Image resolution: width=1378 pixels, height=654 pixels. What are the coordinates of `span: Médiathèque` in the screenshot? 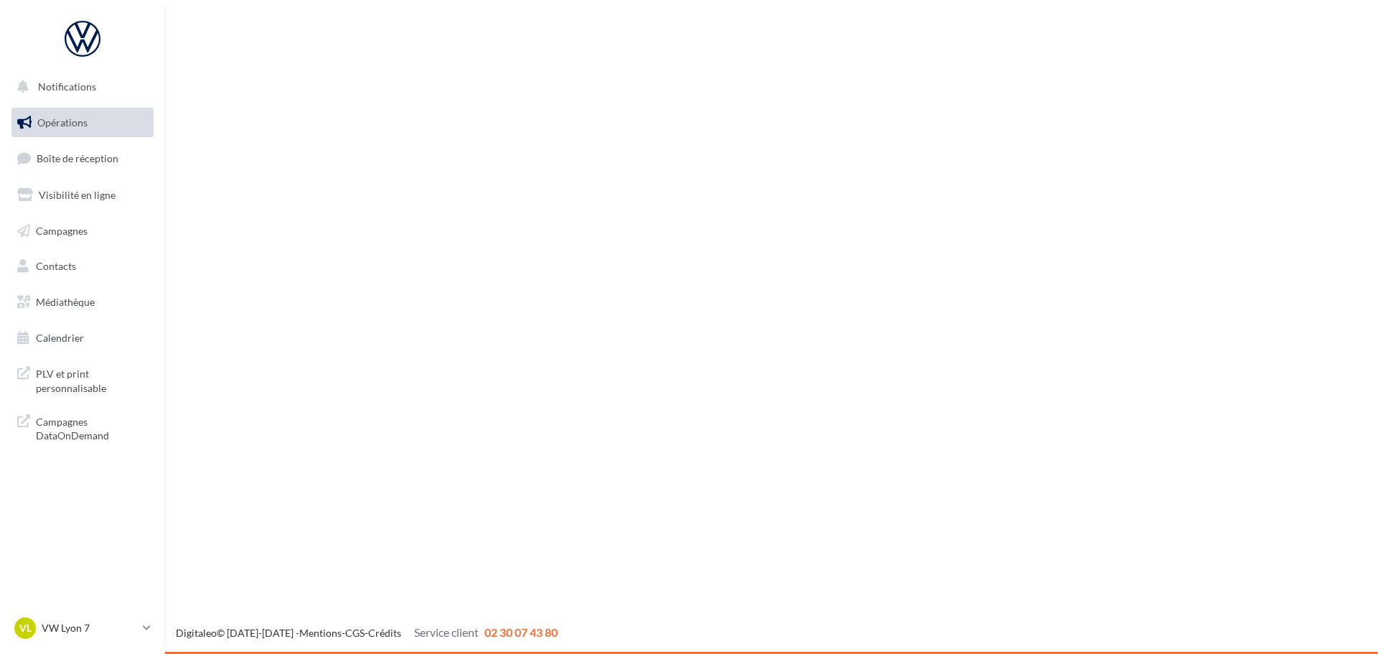 It's located at (65, 301).